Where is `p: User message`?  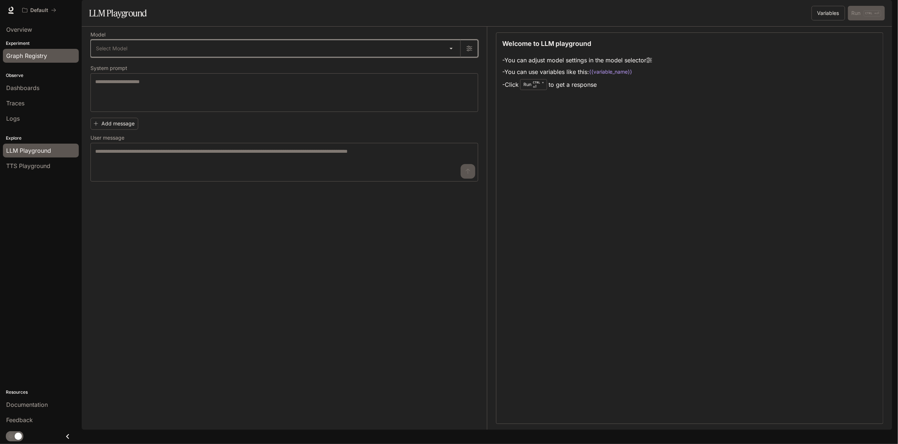 p: User message is located at coordinates (107, 138).